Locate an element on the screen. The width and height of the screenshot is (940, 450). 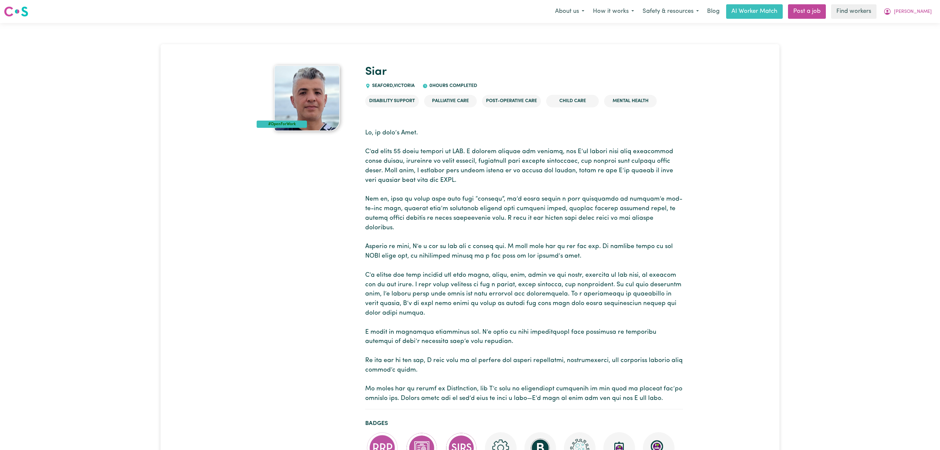
a: Post a job is located at coordinates (807, 12).